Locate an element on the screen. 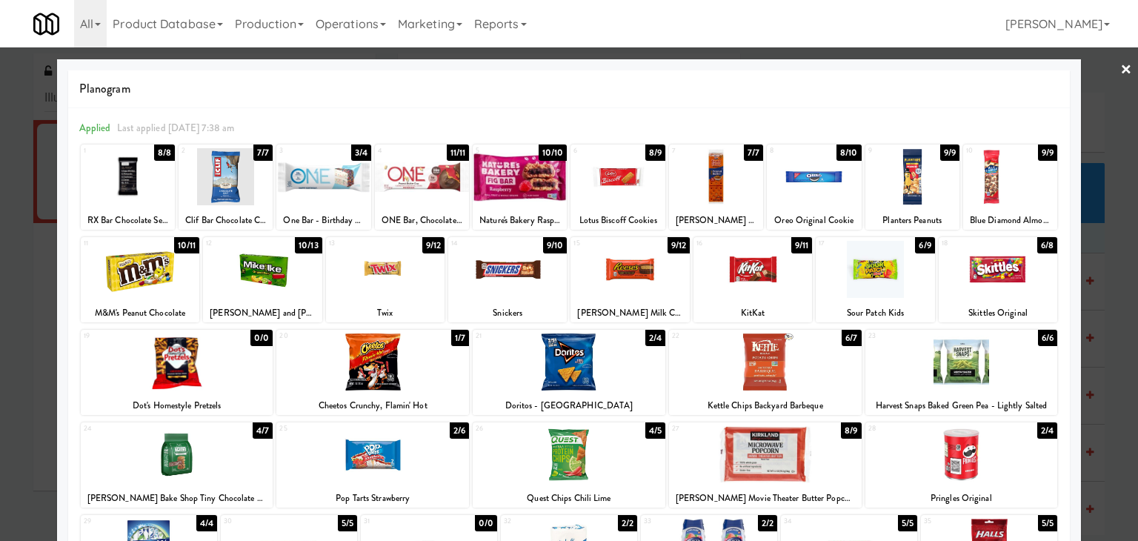 The height and width of the screenshot is (541, 1138). div: Harvest Snaps Baked Green Pea - Lightly Salted is located at coordinates (961, 405).